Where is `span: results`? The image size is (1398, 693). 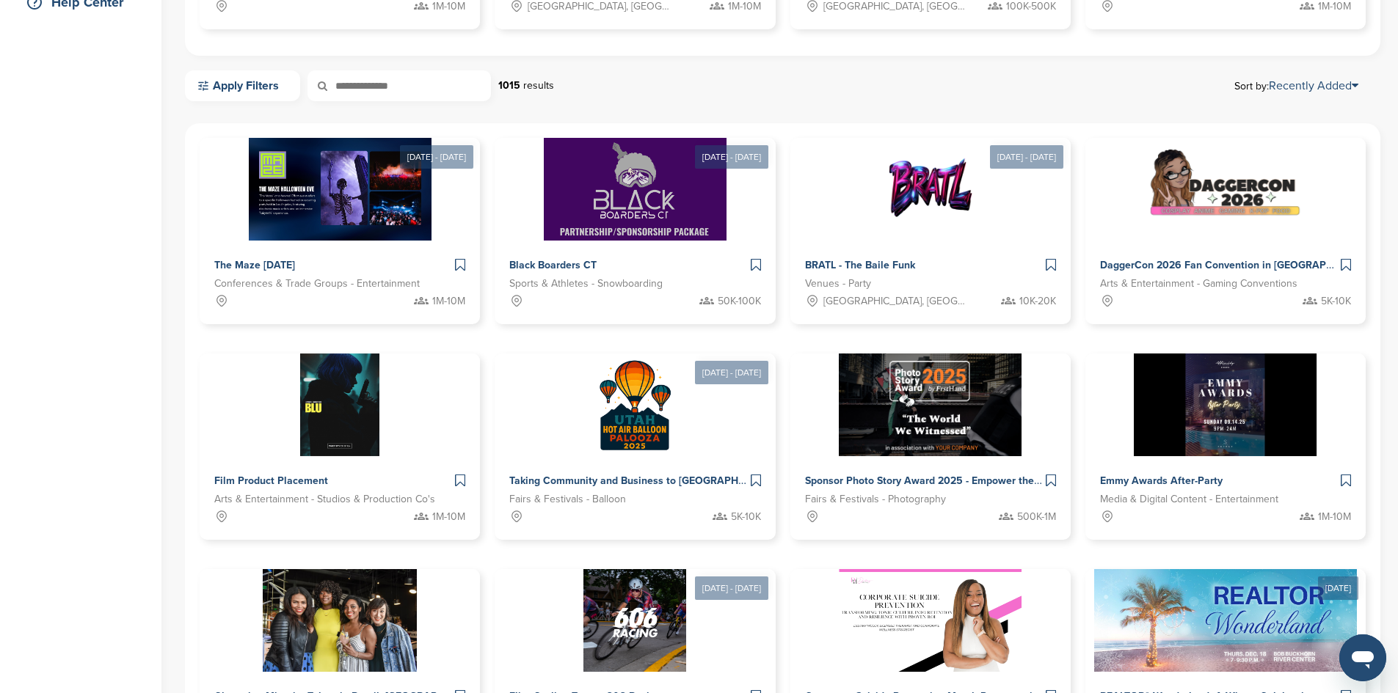
span: results is located at coordinates (539, 85).